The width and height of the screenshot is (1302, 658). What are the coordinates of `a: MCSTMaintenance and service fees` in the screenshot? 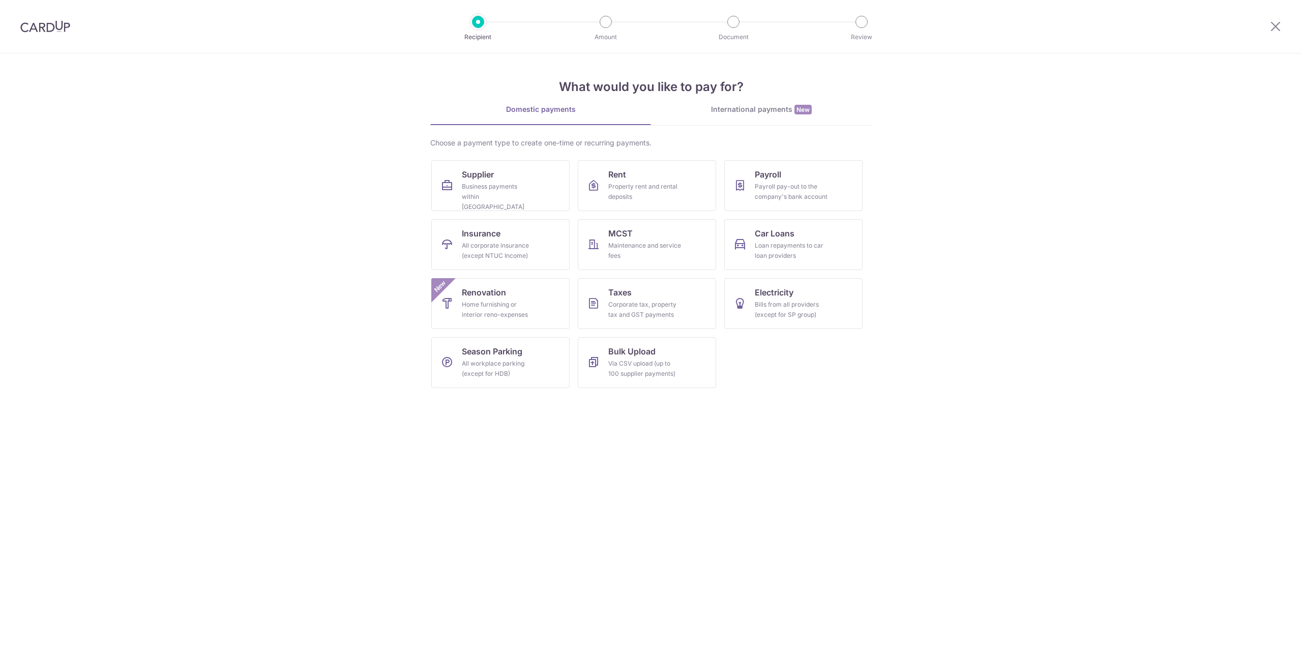 It's located at (647, 245).